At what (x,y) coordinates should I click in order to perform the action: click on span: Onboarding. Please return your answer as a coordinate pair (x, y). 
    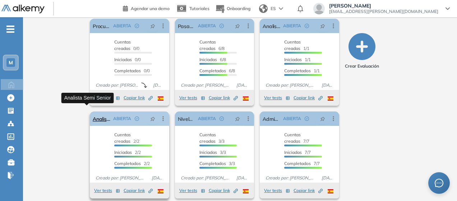
    Looking at the image, I should click on (238, 8).